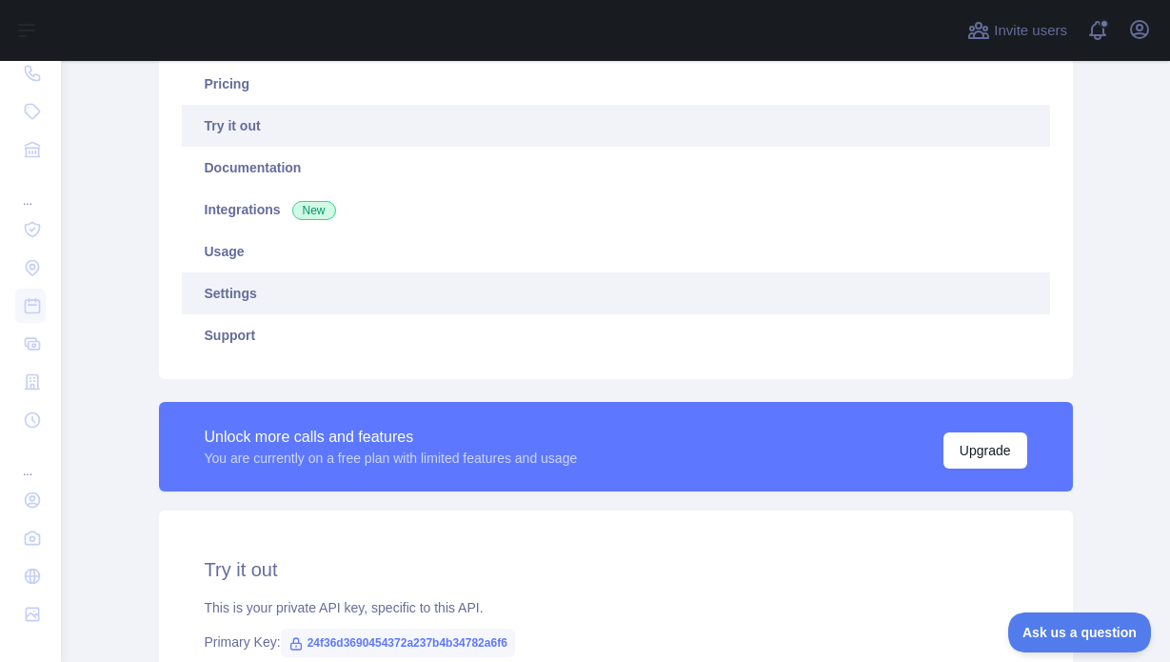 The width and height of the screenshot is (1170, 662). What do you see at coordinates (398, 643) in the screenshot?
I see `span: 24f36d3690454372a237b4b34782a6f6` at bounding box center [398, 643].